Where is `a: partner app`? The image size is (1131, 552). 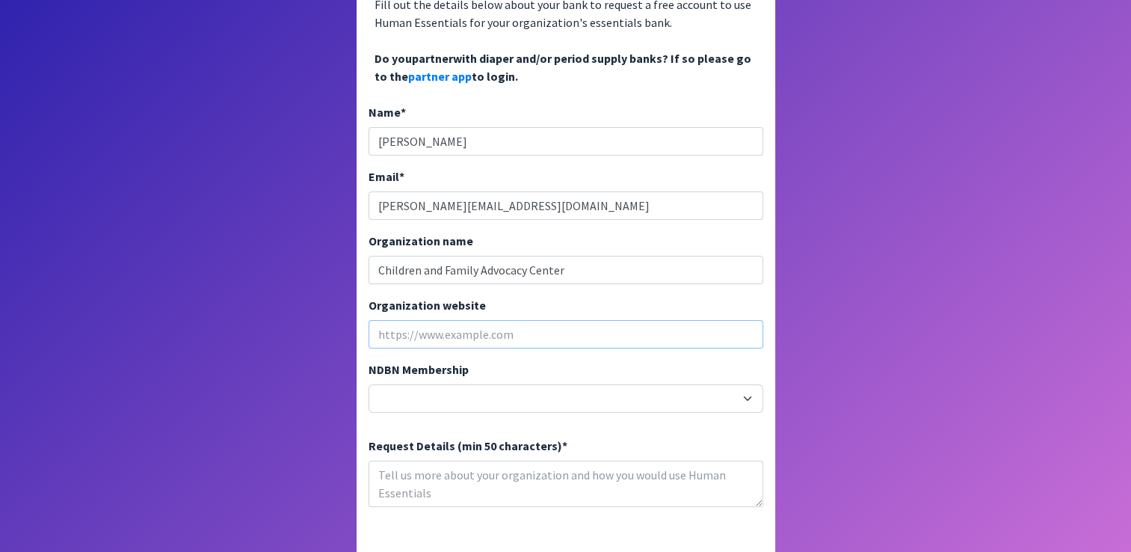 a: partner app is located at coordinates (440, 76).